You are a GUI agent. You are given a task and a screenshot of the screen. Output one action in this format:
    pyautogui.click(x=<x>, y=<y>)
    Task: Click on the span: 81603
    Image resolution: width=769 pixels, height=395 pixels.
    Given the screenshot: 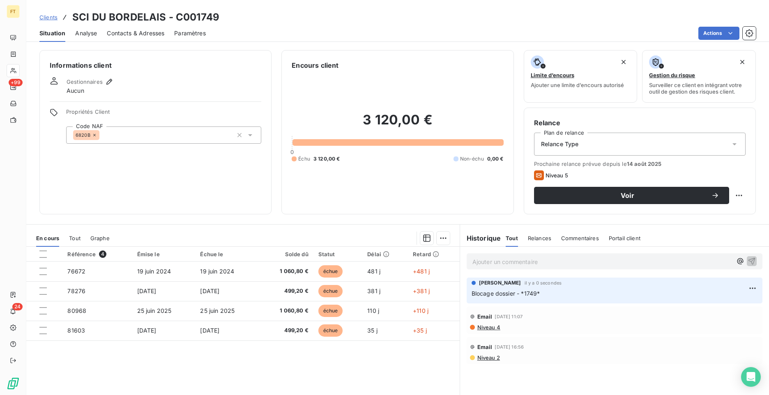 What is the action you would take?
    pyautogui.click(x=76, y=330)
    